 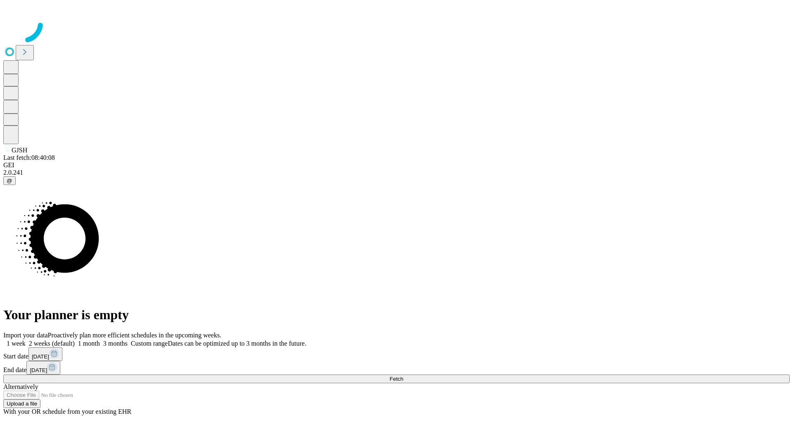 I want to click on span: Import your data, so click(x=26, y=335).